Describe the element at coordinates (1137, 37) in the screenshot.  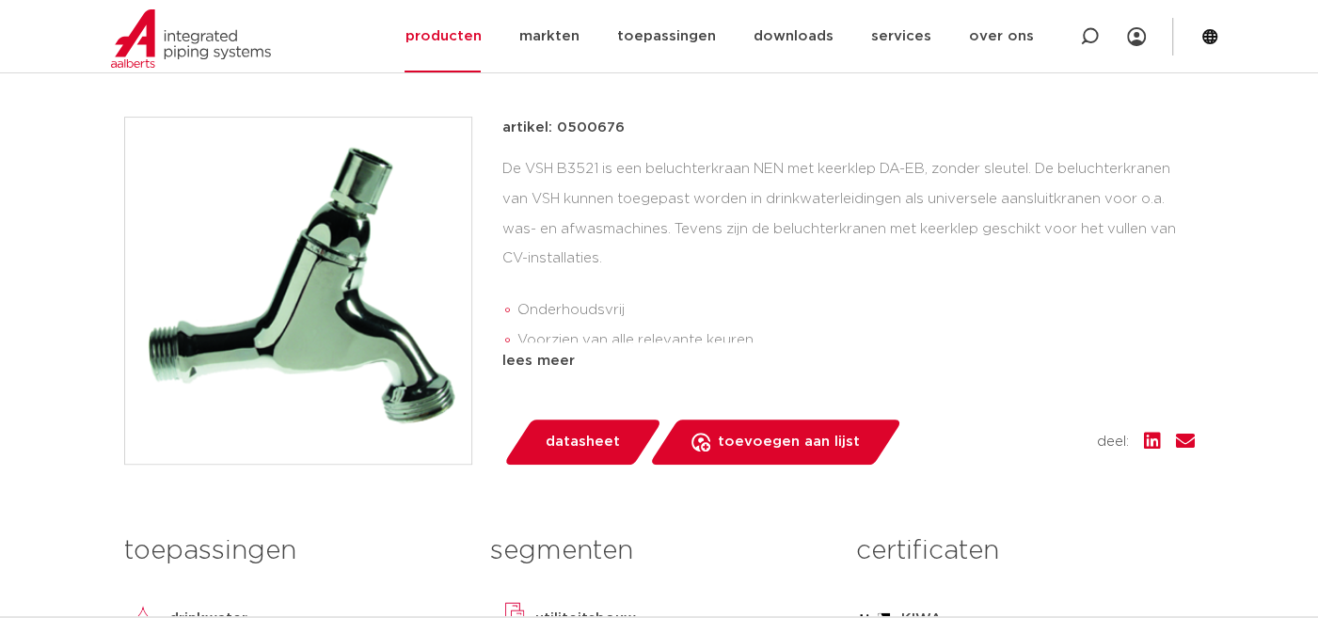
I see `div: my IPS` at that location.